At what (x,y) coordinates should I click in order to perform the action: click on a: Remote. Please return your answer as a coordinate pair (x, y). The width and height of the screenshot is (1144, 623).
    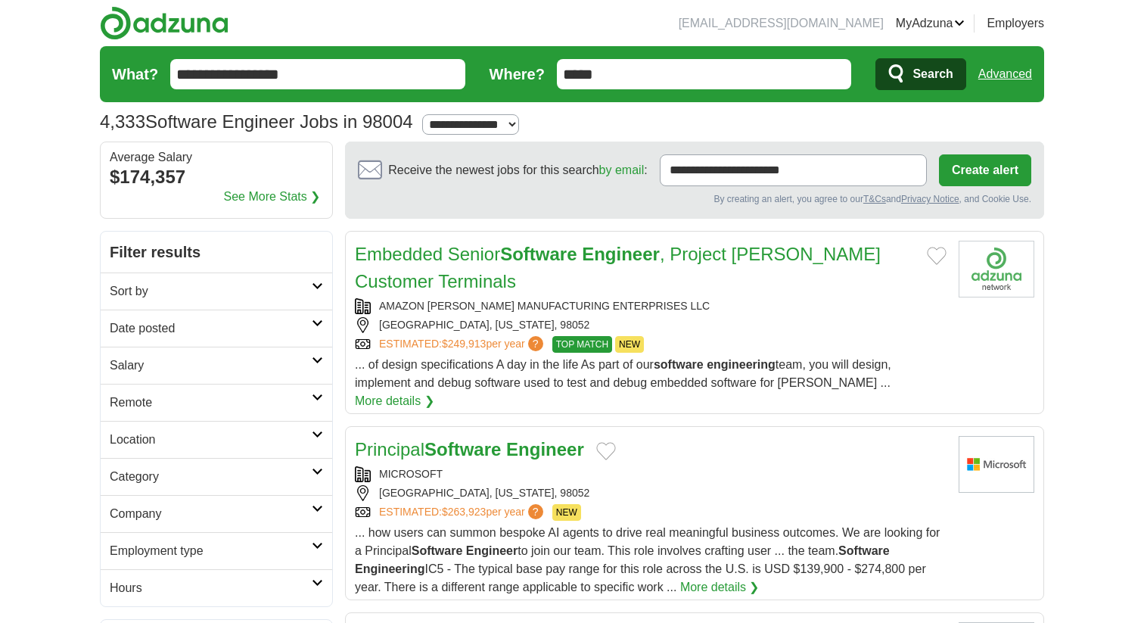
    Looking at the image, I should click on (216, 402).